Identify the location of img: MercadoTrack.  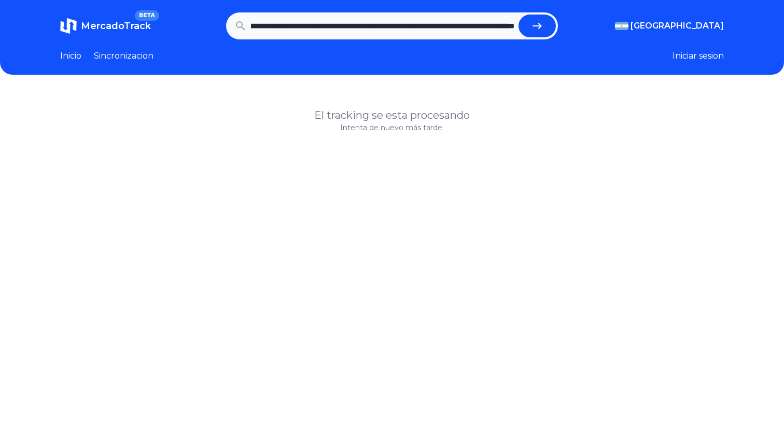
(68, 26).